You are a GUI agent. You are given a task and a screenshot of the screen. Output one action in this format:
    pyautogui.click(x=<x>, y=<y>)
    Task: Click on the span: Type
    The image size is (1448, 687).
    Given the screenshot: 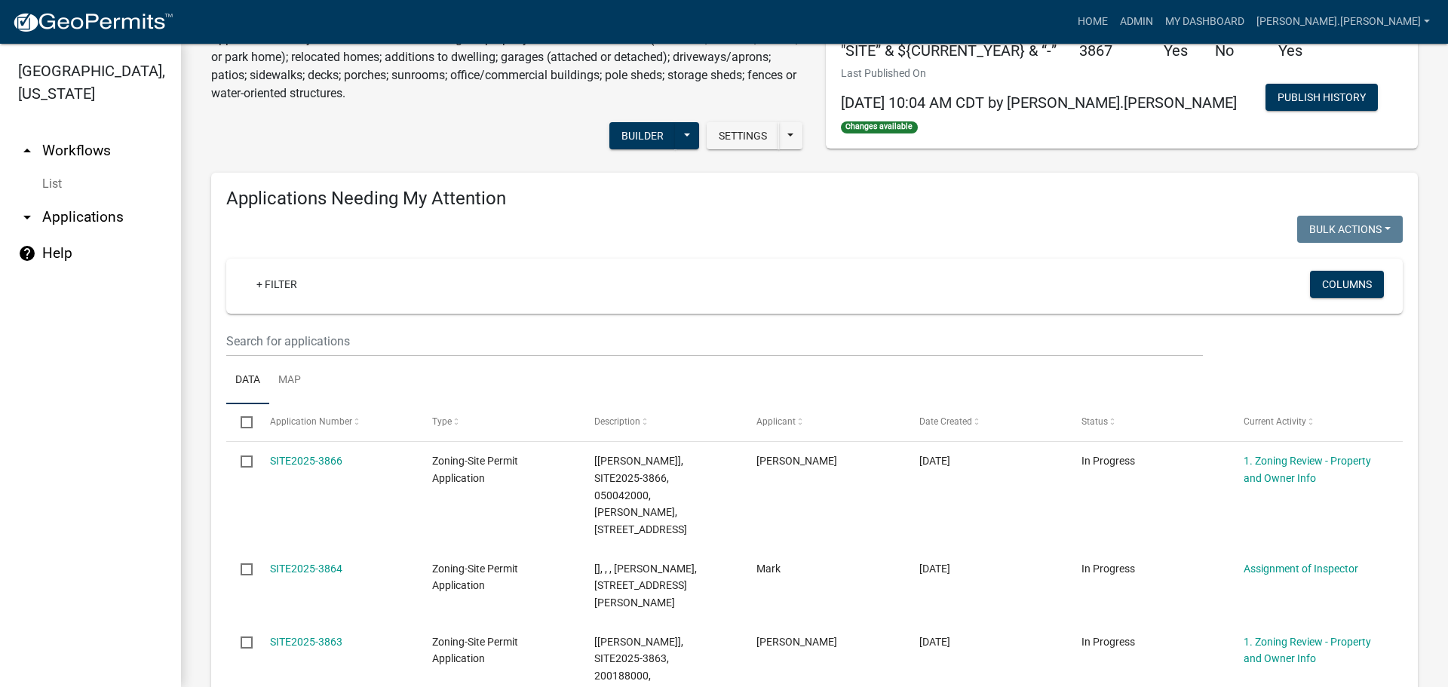 What is the action you would take?
    pyautogui.click(x=442, y=422)
    